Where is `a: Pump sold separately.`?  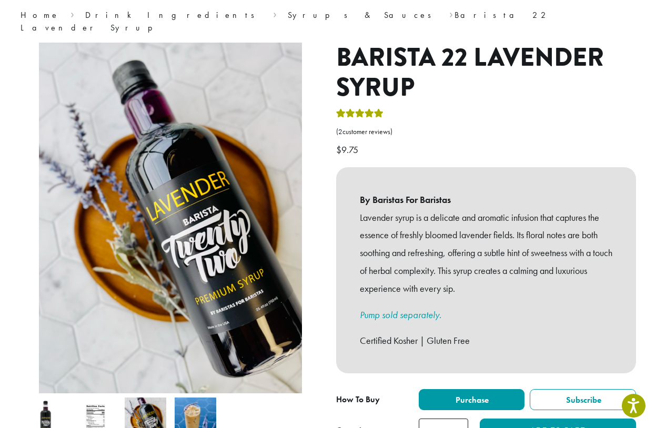
a: Pump sold separately. is located at coordinates (401, 315).